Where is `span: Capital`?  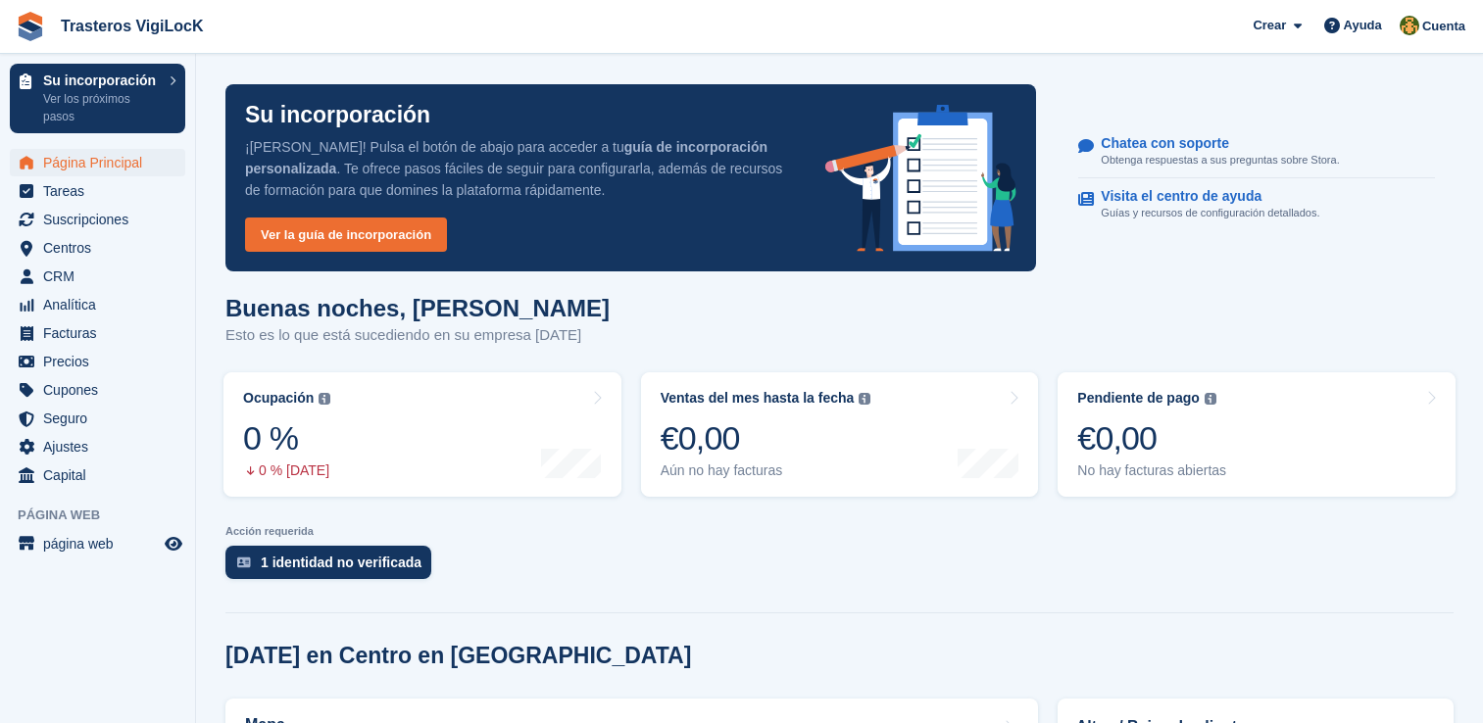 span: Capital is located at coordinates (102, 475).